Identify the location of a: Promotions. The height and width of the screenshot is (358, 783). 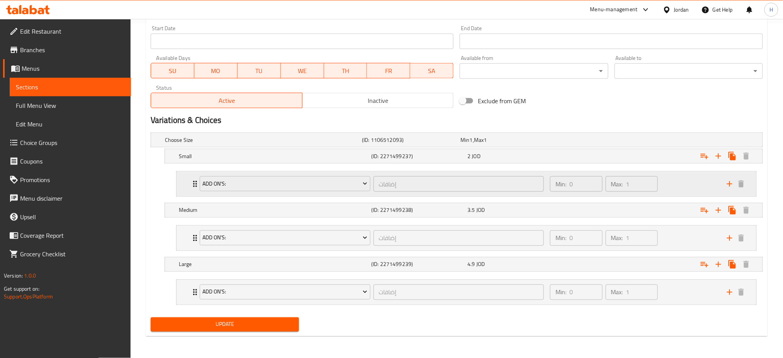
(67, 180).